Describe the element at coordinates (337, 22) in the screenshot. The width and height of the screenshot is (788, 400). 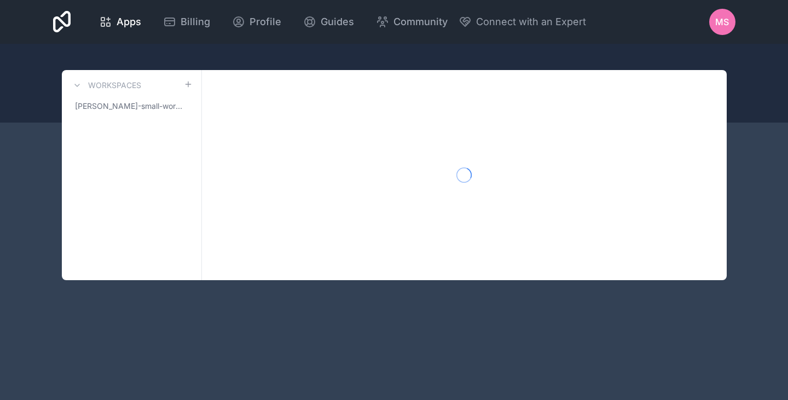
I see `span: Guides` at that location.